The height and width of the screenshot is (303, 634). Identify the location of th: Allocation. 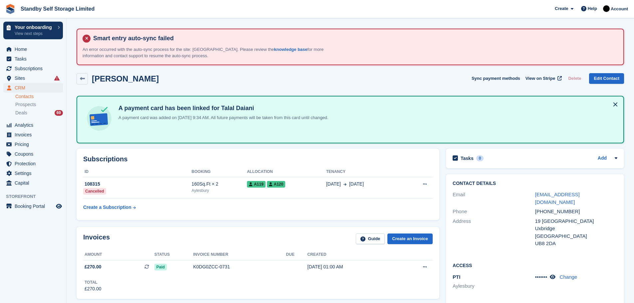
(286, 172).